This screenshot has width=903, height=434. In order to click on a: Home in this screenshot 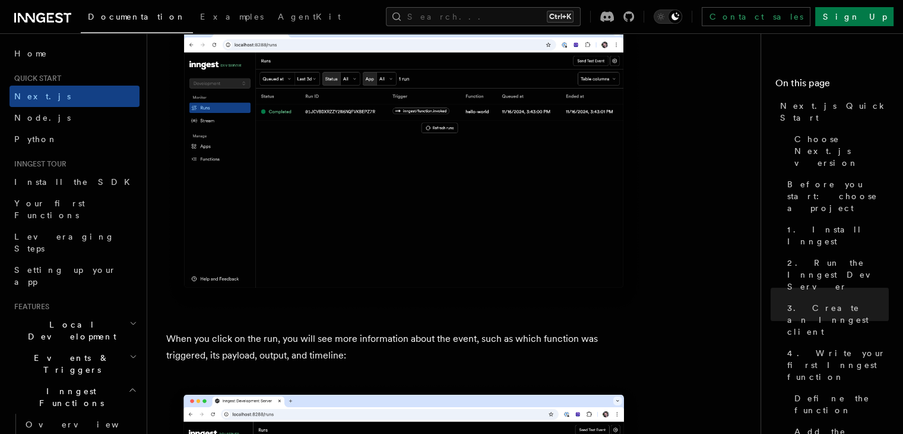, I will do `click(74, 53)`.